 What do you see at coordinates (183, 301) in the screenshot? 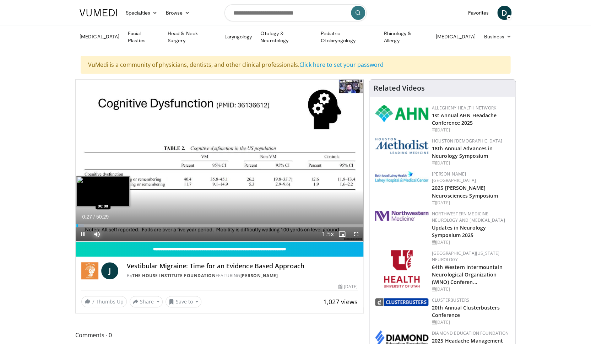
I see `button: Save to` at bounding box center [183, 301].